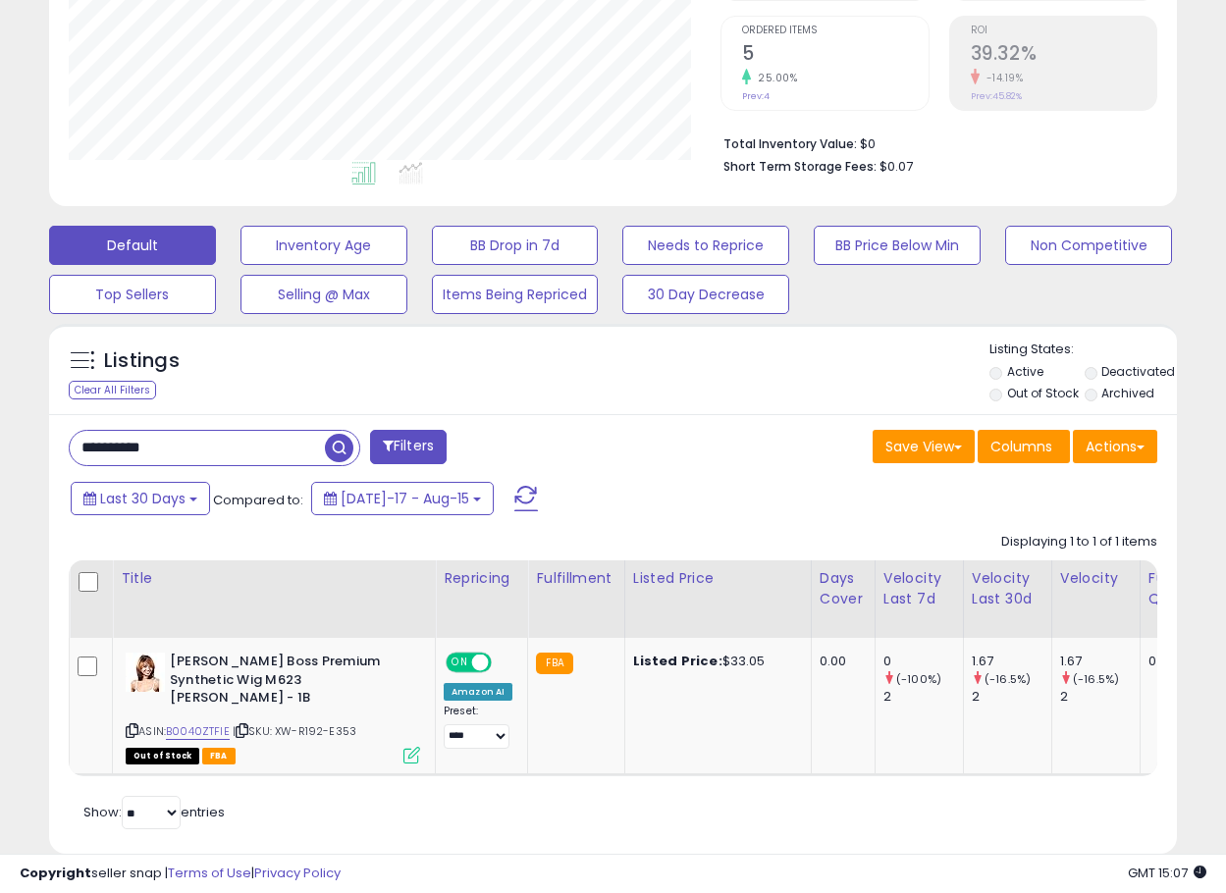 This screenshot has width=1226, height=893. What do you see at coordinates (515, 245) in the screenshot?
I see `button: BB Drop in 7d` at bounding box center [515, 245].